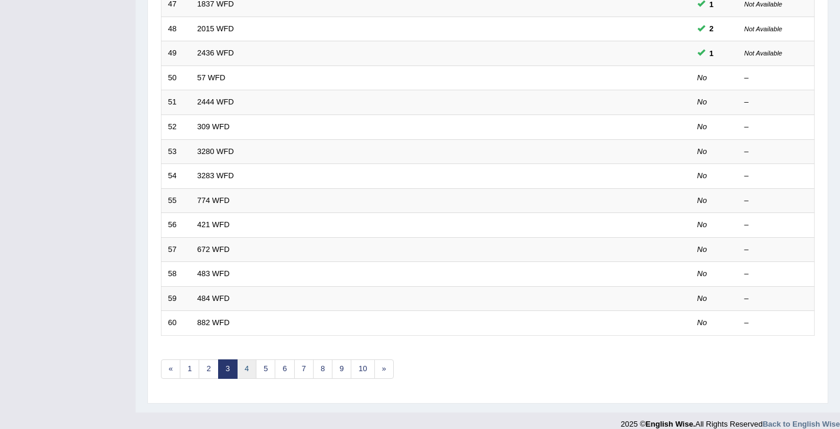  I want to click on td: 60, so click(176, 323).